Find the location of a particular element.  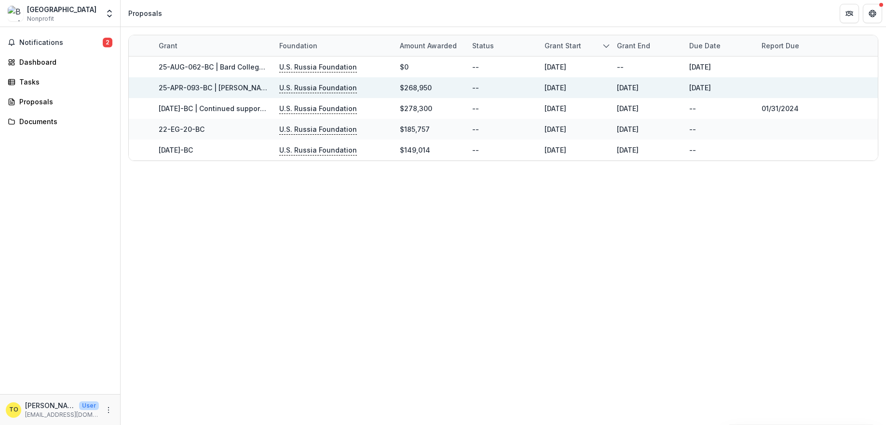

div: Tatiana Orlova is located at coordinates (14, 409).